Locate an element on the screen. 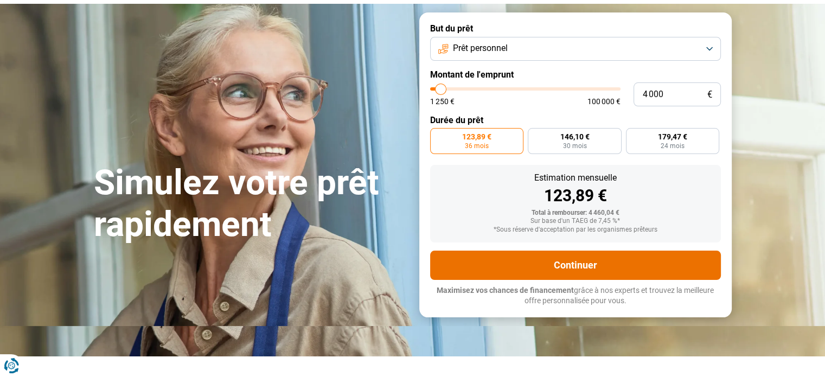  span: Prêt personnel is located at coordinates (480, 48).